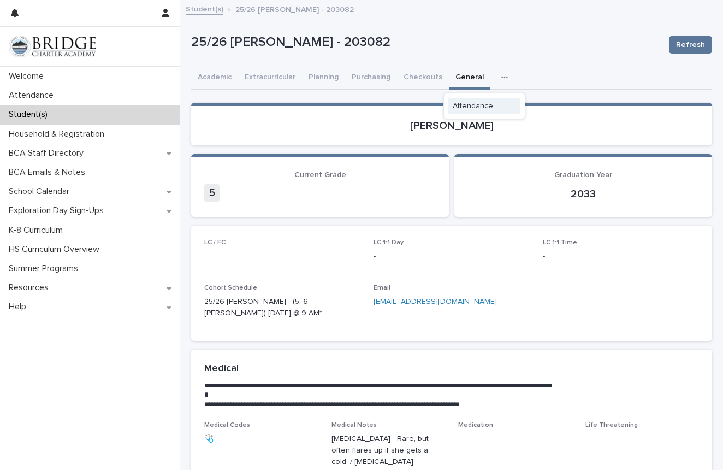  Describe the element at coordinates (33, 95) in the screenshot. I see `p: Attendance` at that location.